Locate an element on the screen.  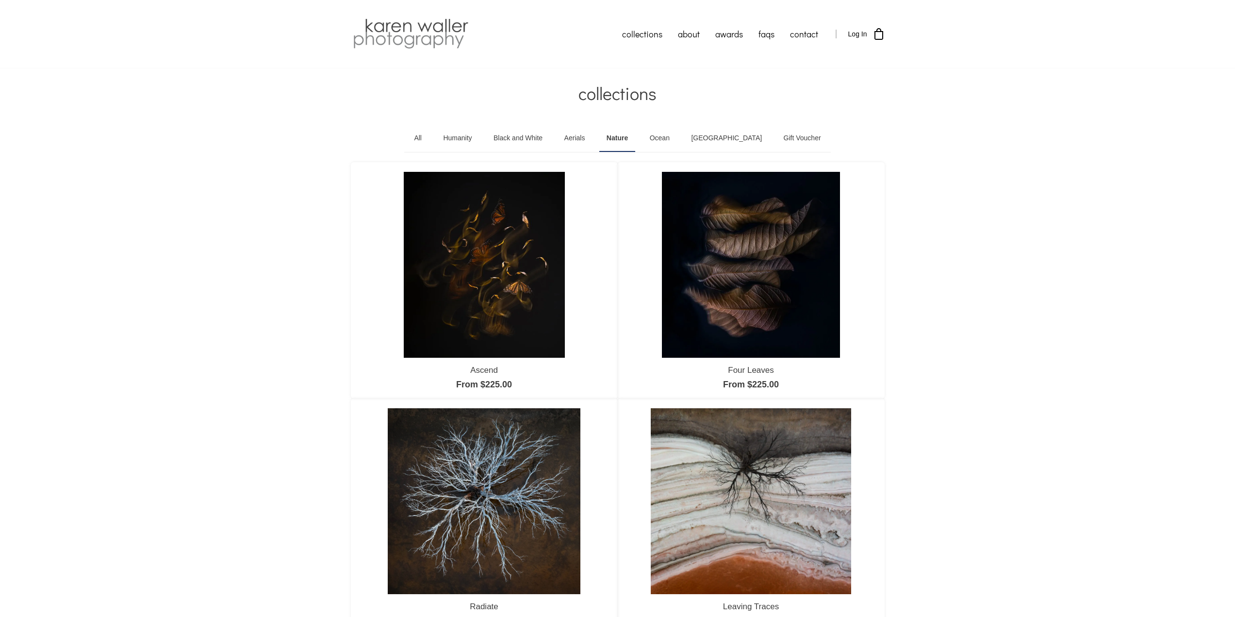
span: collections is located at coordinates (617, 93).